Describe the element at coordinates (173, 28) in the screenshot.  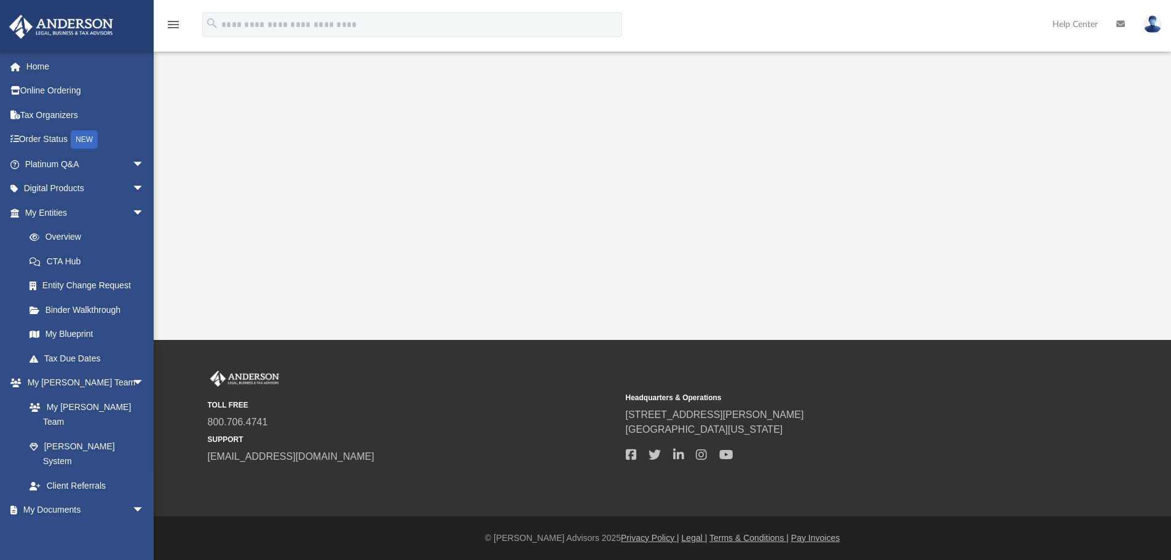
I see `a: menu` at that location.